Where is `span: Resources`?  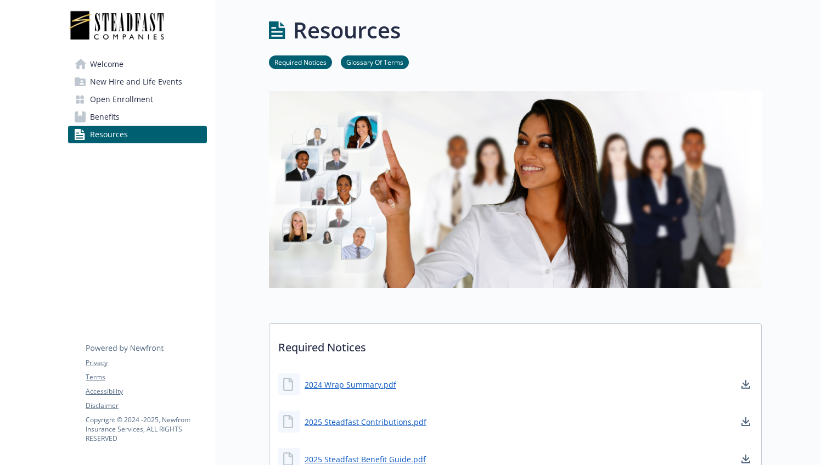
span: Resources is located at coordinates (109, 134).